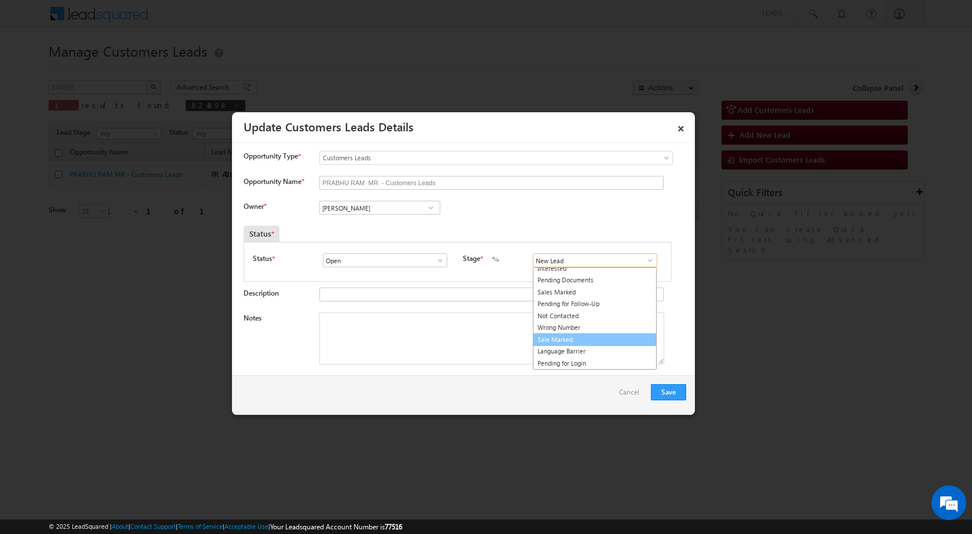 This screenshot has height=534, width=972. I want to click on a: Language Barrier, so click(595, 351).